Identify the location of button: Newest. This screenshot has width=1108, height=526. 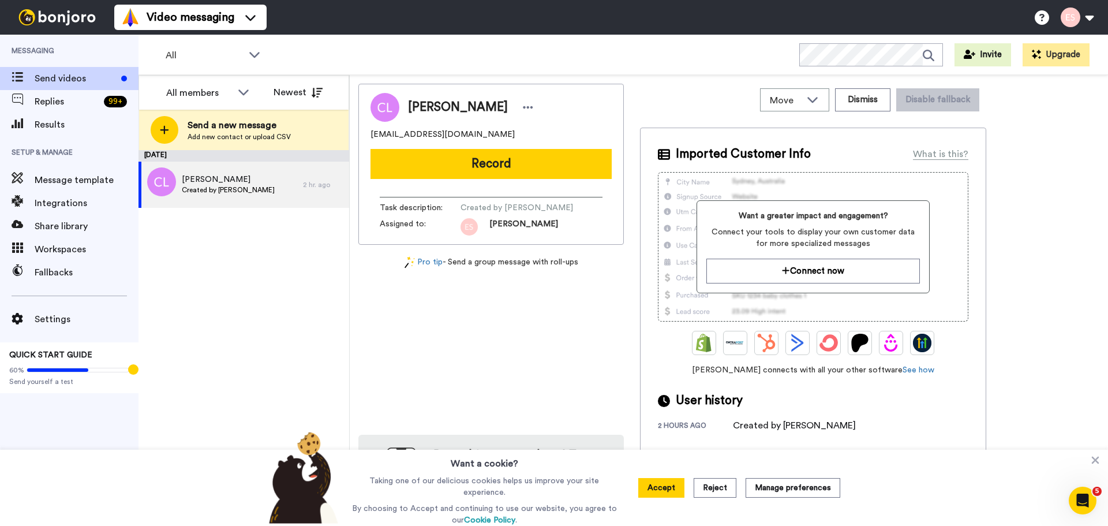
(298, 92).